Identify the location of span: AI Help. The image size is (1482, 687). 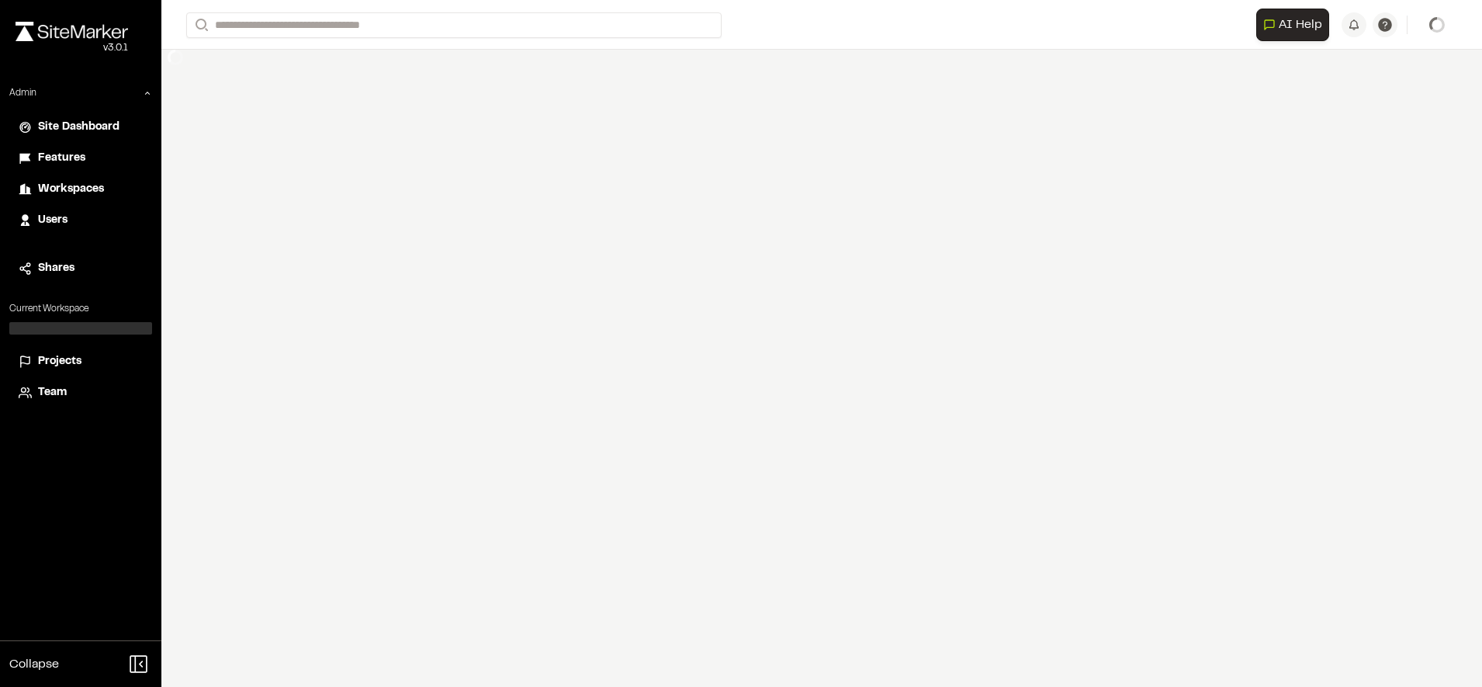
(1301, 25).